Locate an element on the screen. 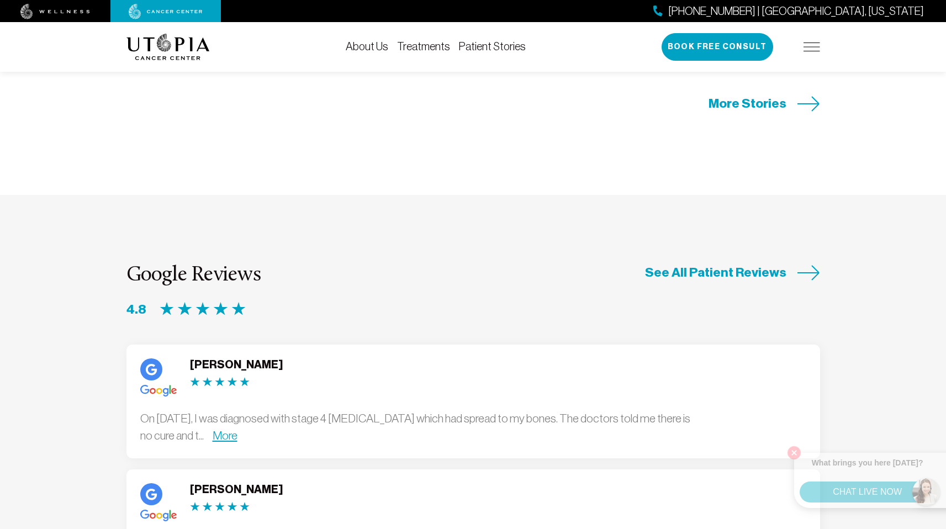 This screenshot has height=529, width=946. a: Treatments is located at coordinates (424, 46).